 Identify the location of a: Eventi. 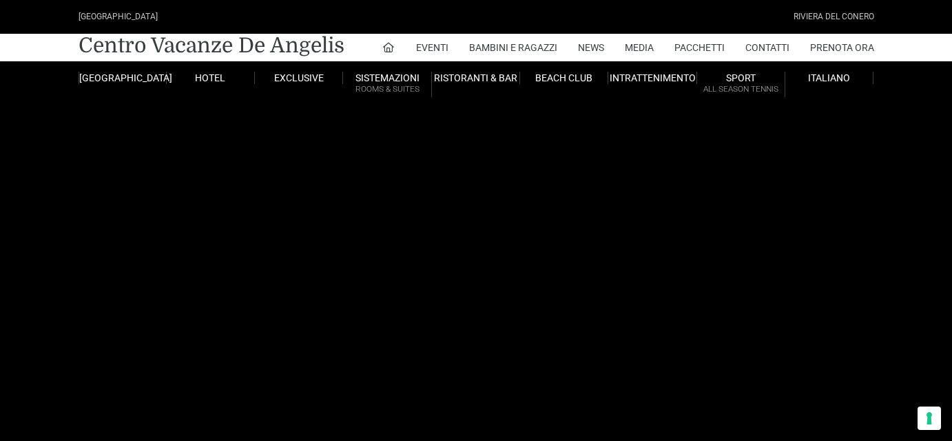
(432, 48).